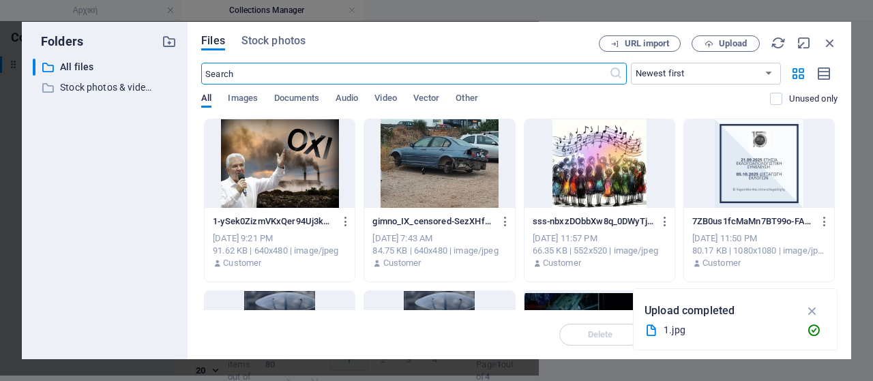 This screenshot has height=381, width=873. What do you see at coordinates (433, 222) in the screenshot?
I see `p: gimno_IX_censored-SezXHf8j4GDJ73zN4lUcQA.jpg` at bounding box center [433, 222].